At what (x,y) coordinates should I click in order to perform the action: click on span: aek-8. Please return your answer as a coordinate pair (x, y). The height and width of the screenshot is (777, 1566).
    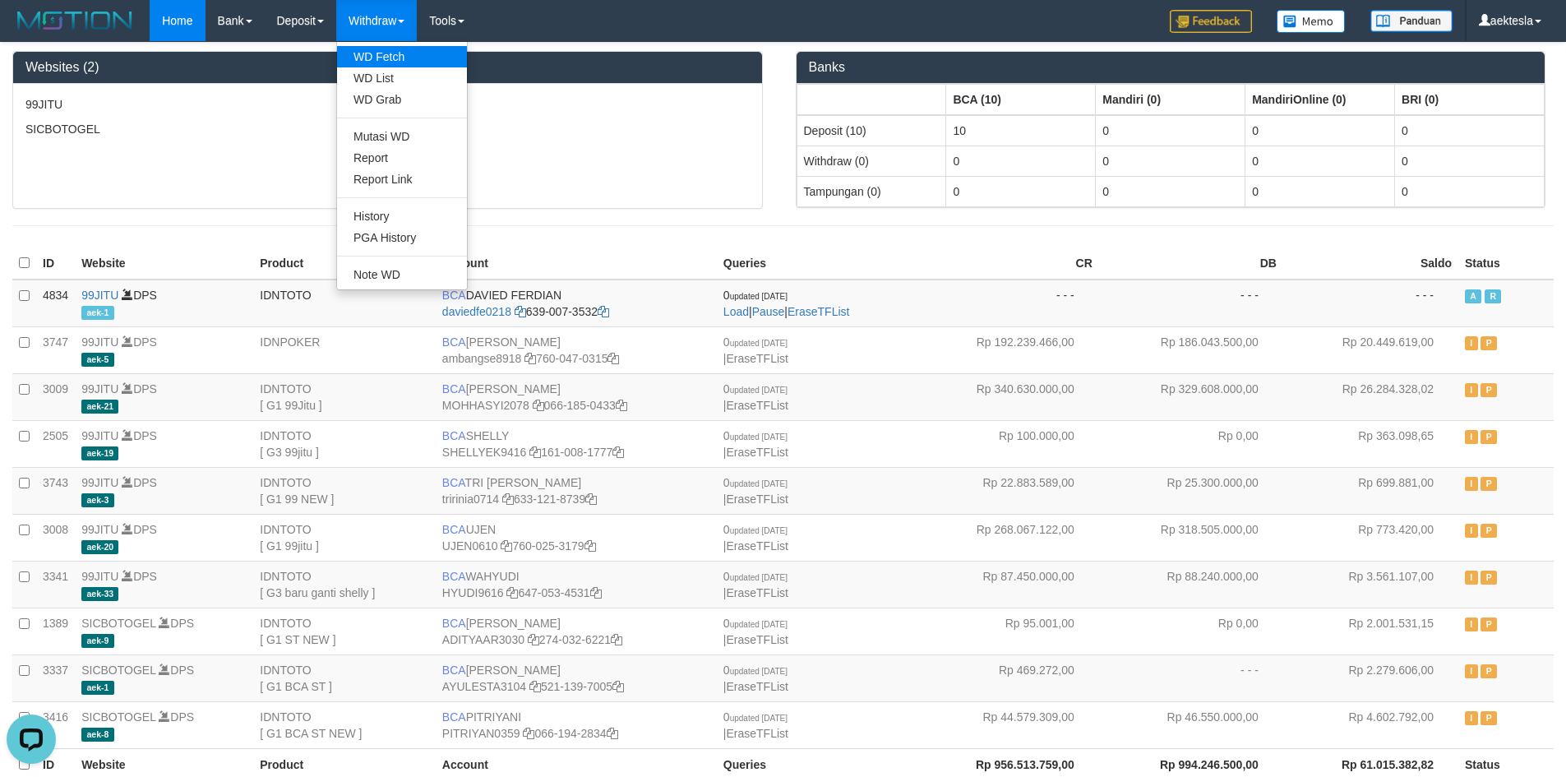
    Looking at the image, I should click on (97, 734).